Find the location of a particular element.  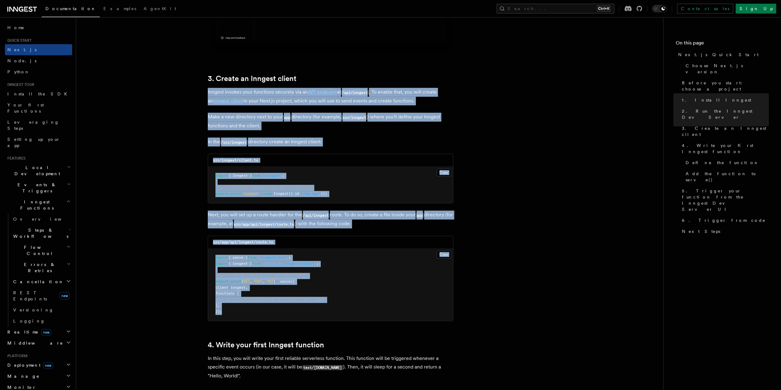

span: ({ id is located at coordinates (294, 194).